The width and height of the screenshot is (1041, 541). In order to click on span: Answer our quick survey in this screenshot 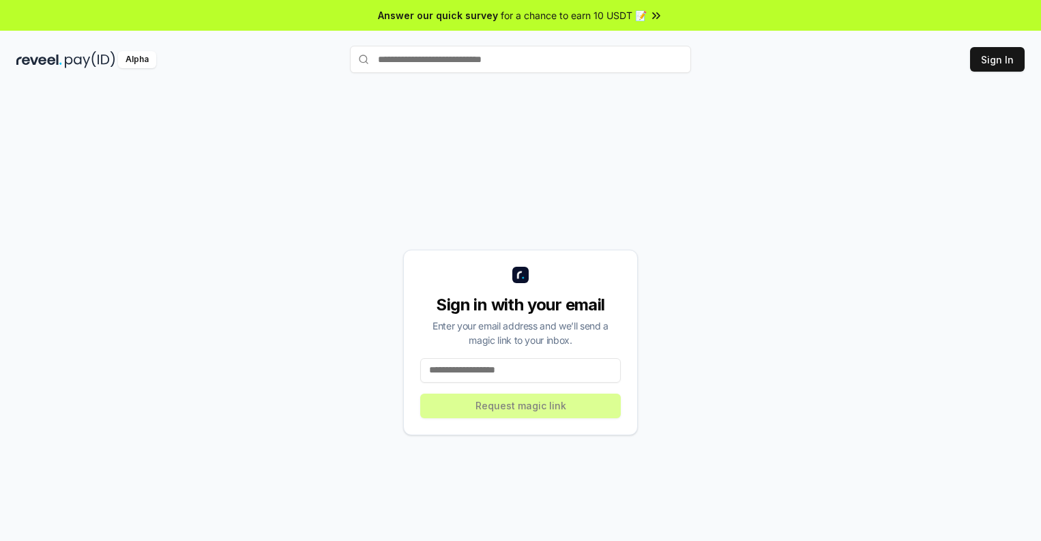, I will do `click(438, 15)`.